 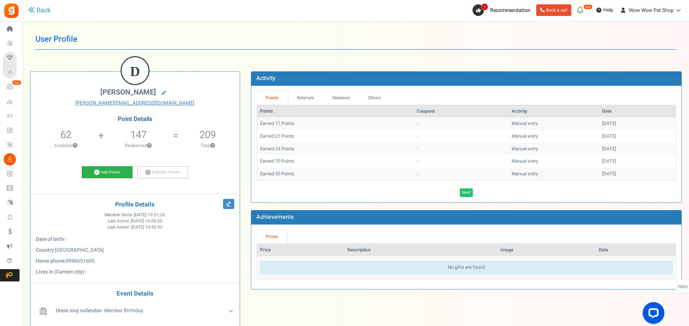 I want to click on b: Unesi svoj rođendan, so click(x=79, y=310).